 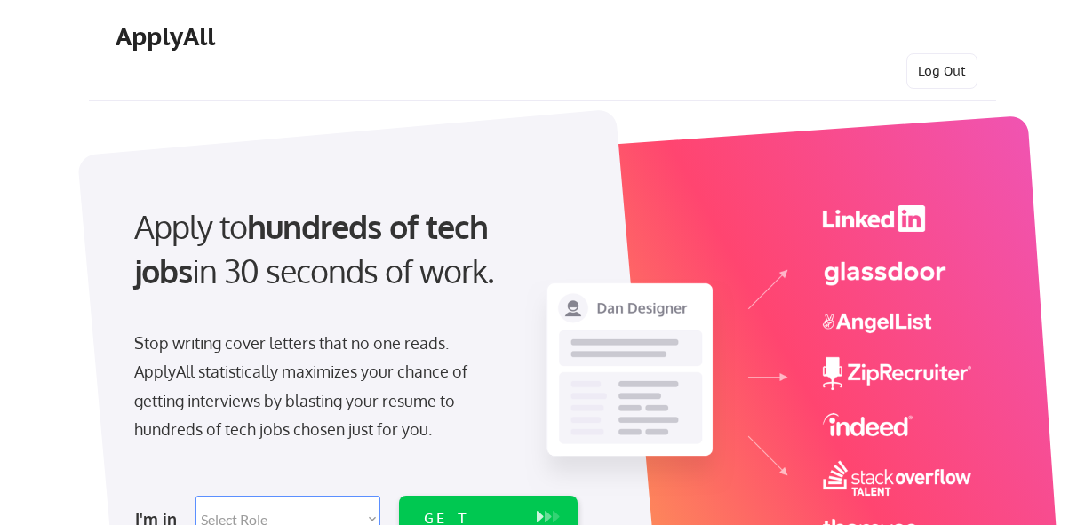 What do you see at coordinates (352, 249) in the screenshot?
I see `div: Apply to in 30 seconds of work.` at bounding box center [352, 249].